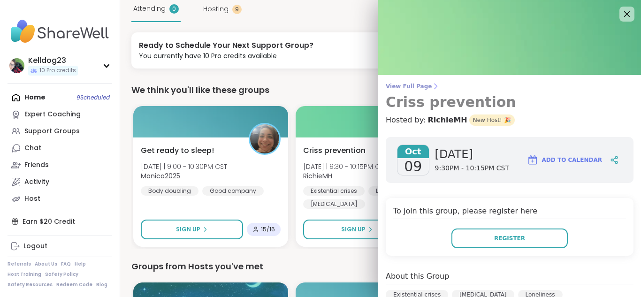 The image size is (641, 297). I want to click on span: Register, so click(509, 238).